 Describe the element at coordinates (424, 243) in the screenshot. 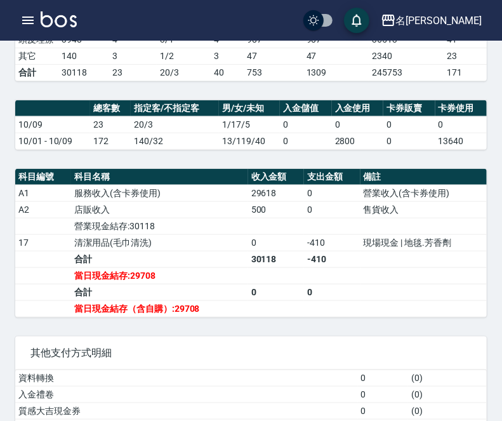

I see `td: 現場現金 | 地毯.芳香劑` at that location.